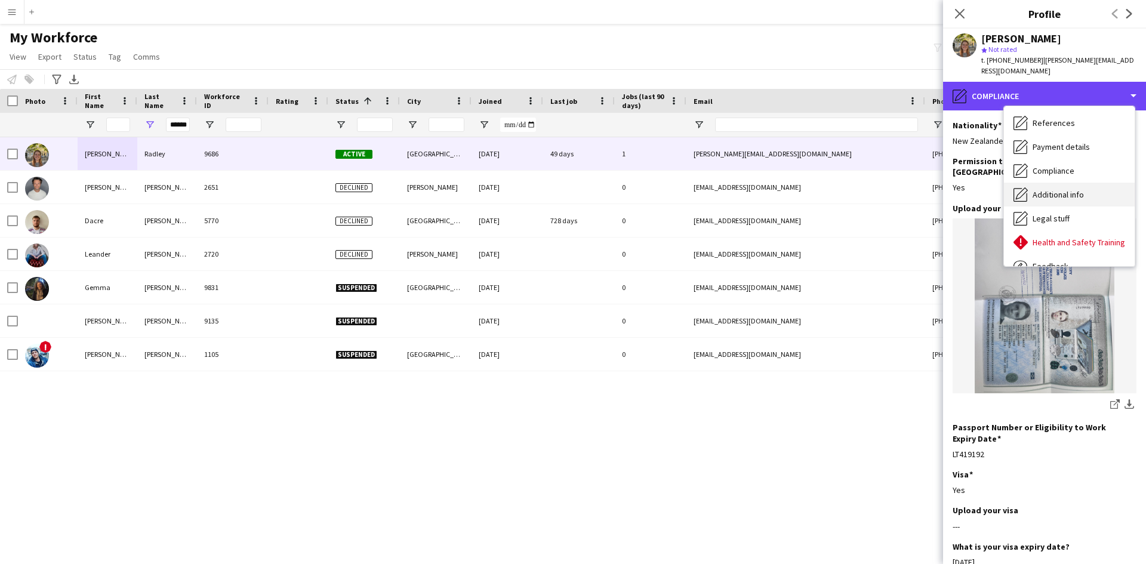 The image size is (1146, 564). What do you see at coordinates (643, 101) in the screenshot?
I see `span: Jobs (last 90 days)` at bounding box center [643, 101].